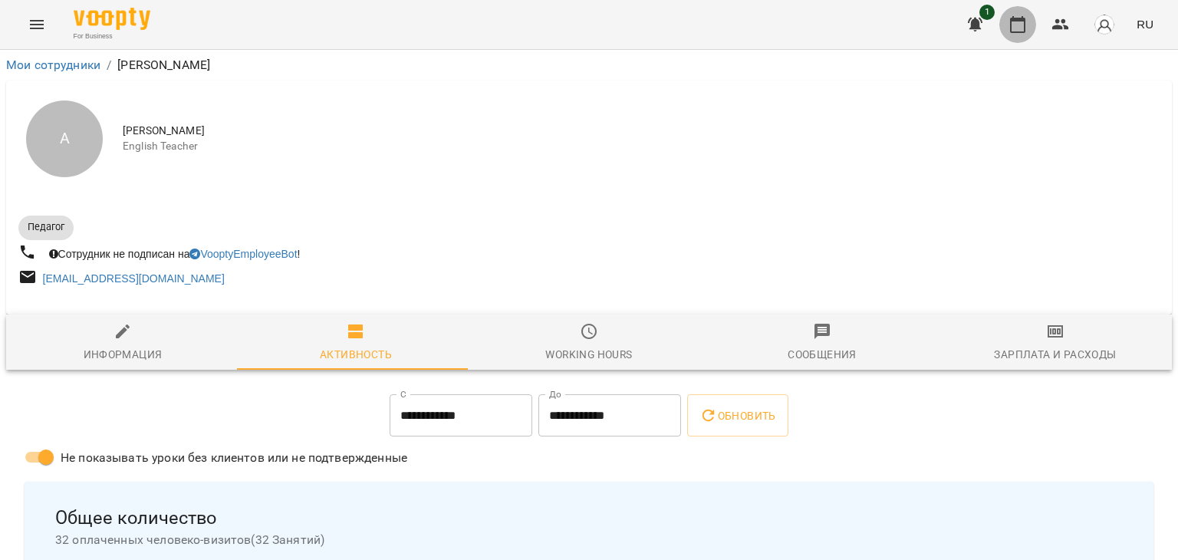  What do you see at coordinates (588, 354) in the screenshot?
I see `div: Working hours` at bounding box center [588, 354].